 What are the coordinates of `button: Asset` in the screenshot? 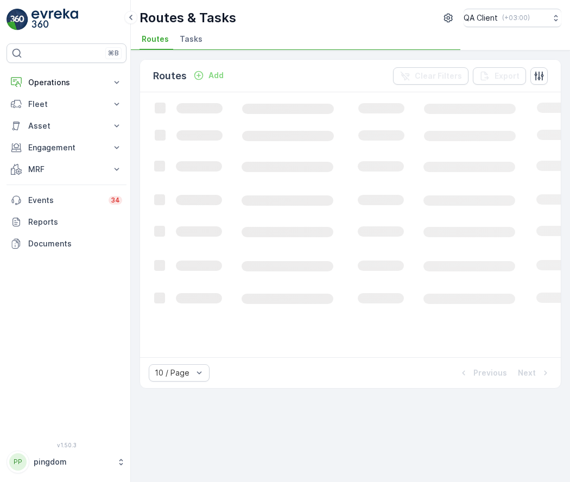 It's located at (66, 126).